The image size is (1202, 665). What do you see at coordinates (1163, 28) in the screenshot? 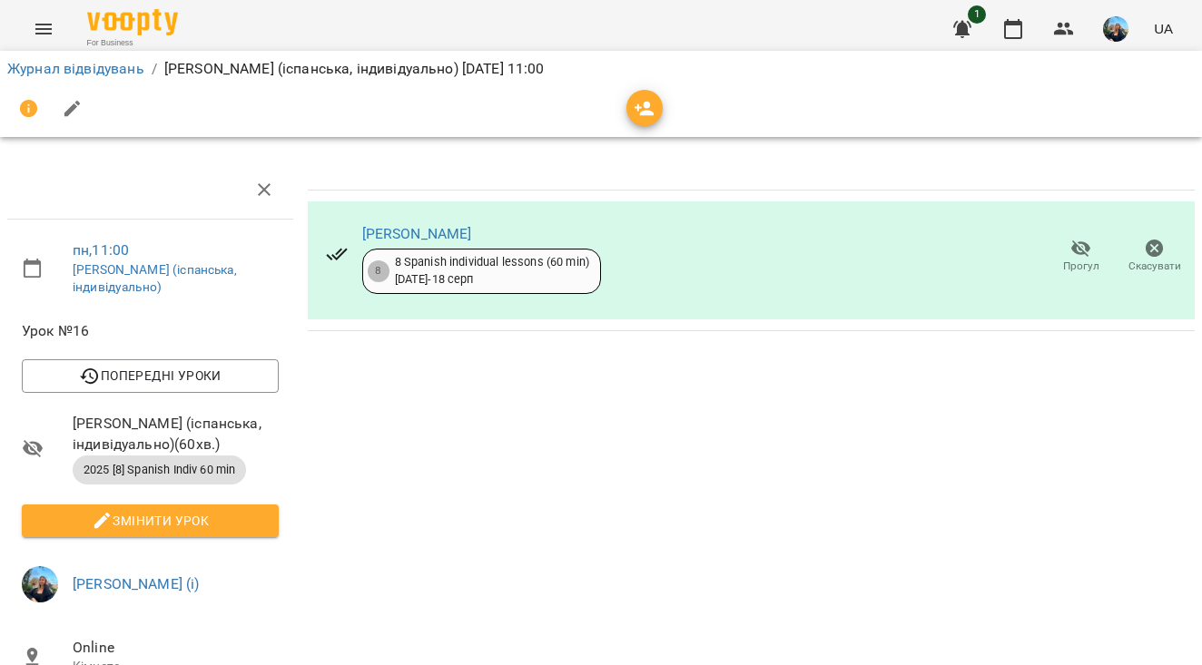
I see `span: UA` at bounding box center [1163, 28].